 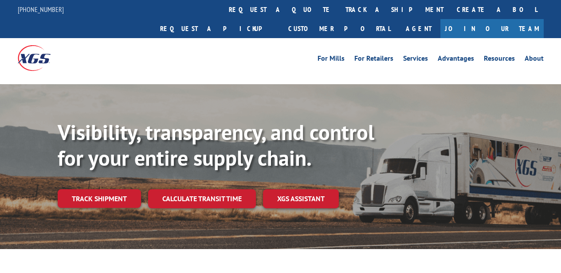 I want to click on a: Join Our Team, so click(x=492, y=28).